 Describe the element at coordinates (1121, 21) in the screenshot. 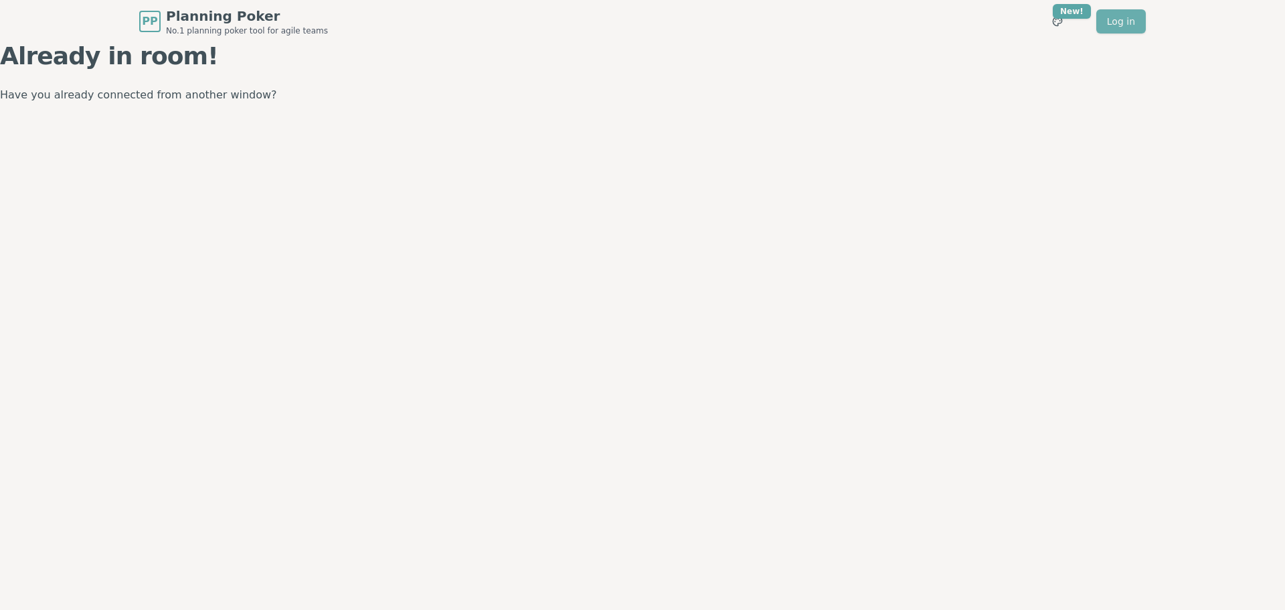

I see `a: Log in` at that location.